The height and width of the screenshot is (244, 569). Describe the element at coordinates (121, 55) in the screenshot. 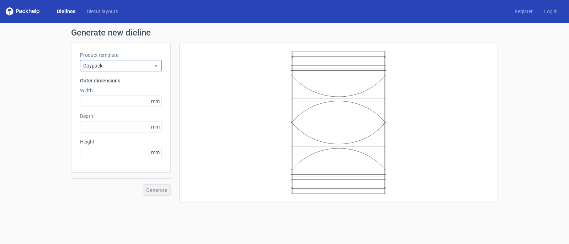

I see `label: Product template` at that location.